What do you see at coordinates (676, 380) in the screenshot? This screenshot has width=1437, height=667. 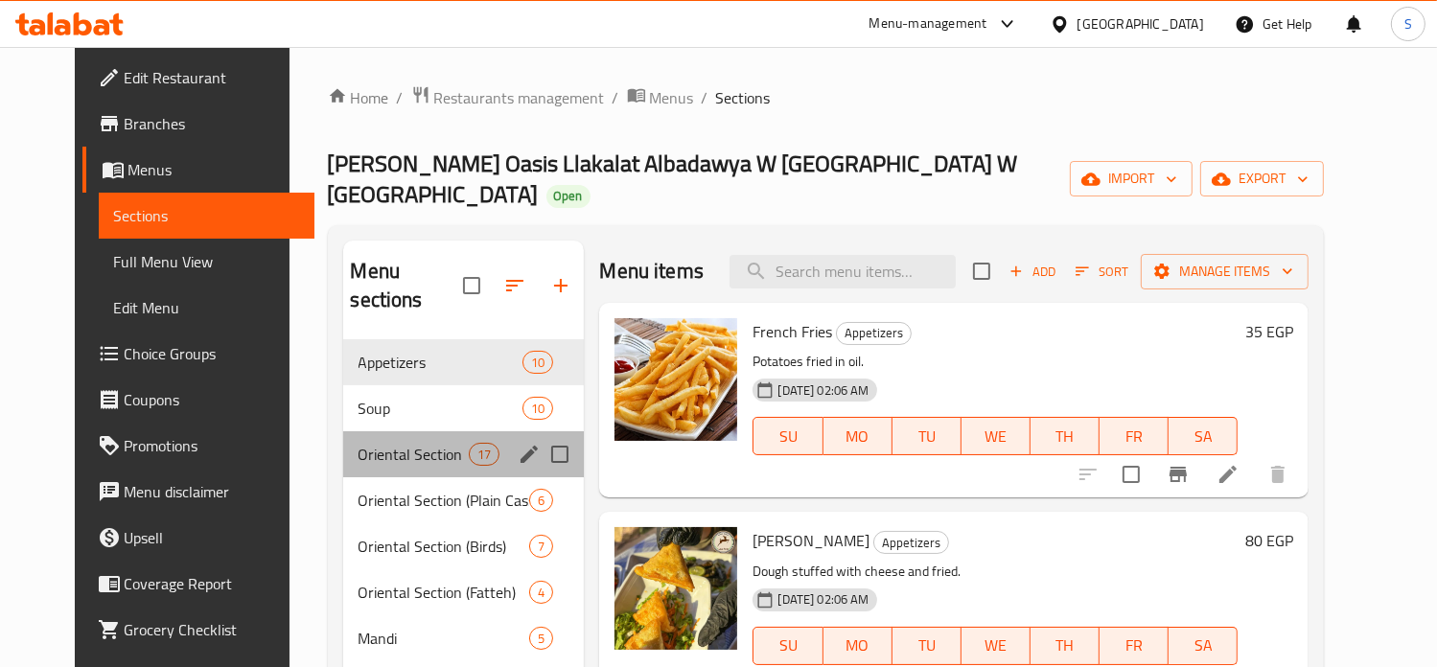 I see `img: French Fries` at bounding box center [676, 380].